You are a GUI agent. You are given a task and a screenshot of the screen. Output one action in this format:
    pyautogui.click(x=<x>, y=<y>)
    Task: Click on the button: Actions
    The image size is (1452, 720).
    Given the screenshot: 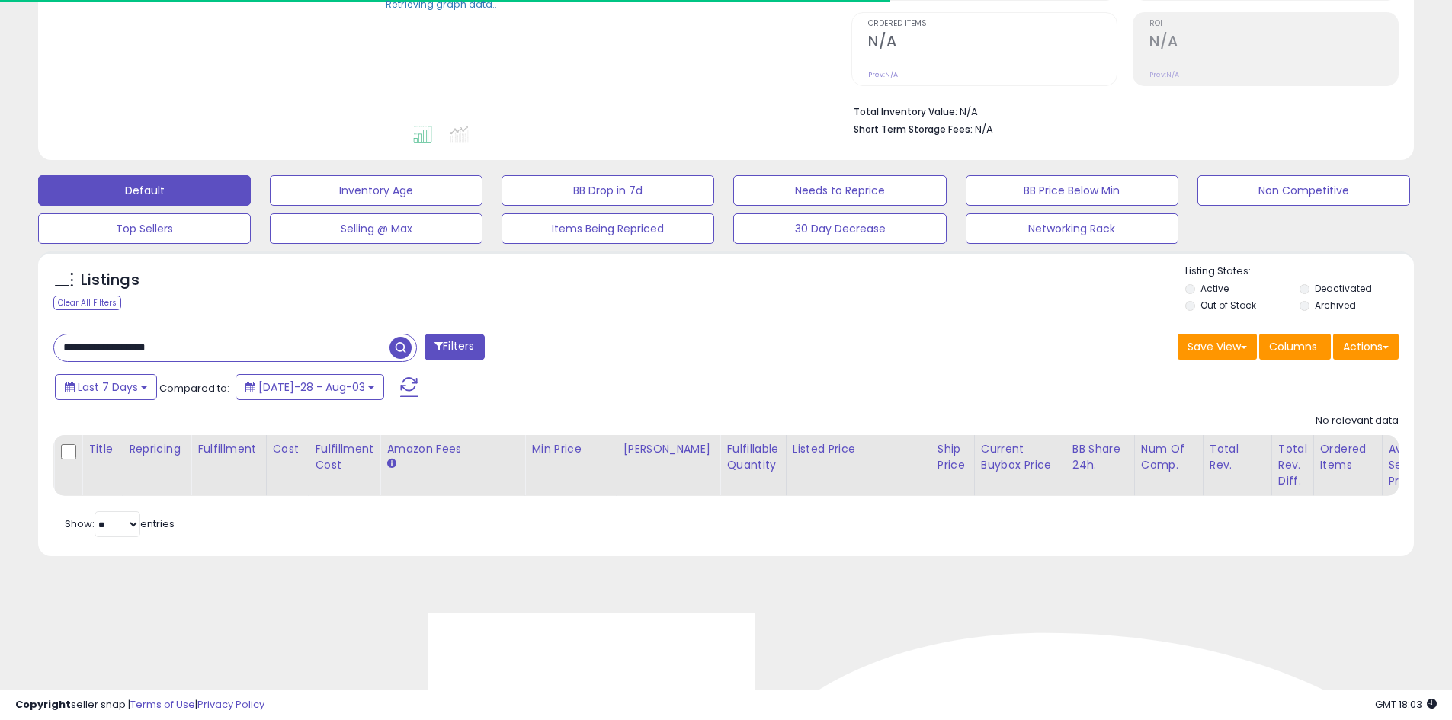 What is the action you would take?
    pyautogui.click(x=1366, y=347)
    